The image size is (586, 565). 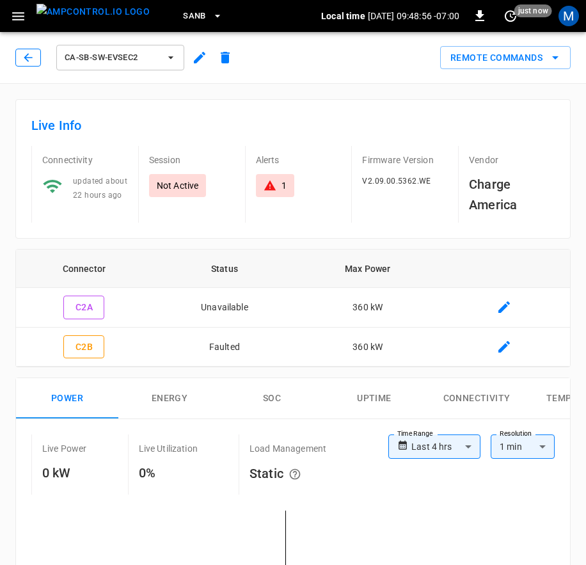 What do you see at coordinates (194, 16) in the screenshot?
I see `span: SanB` at bounding box center [194, 16].